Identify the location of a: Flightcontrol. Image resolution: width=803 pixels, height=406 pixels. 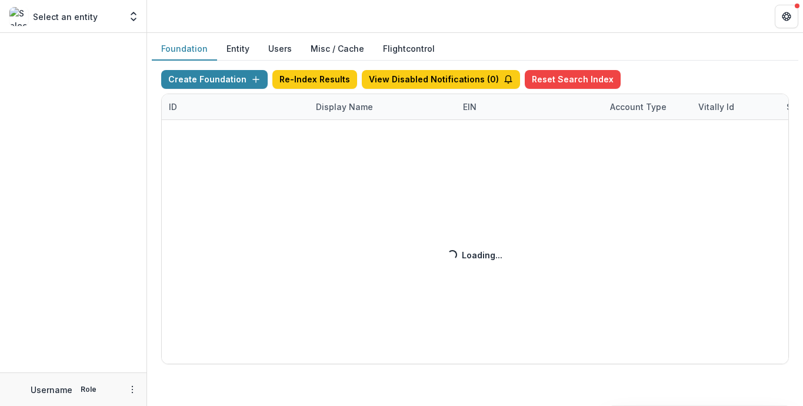
(409, 48).